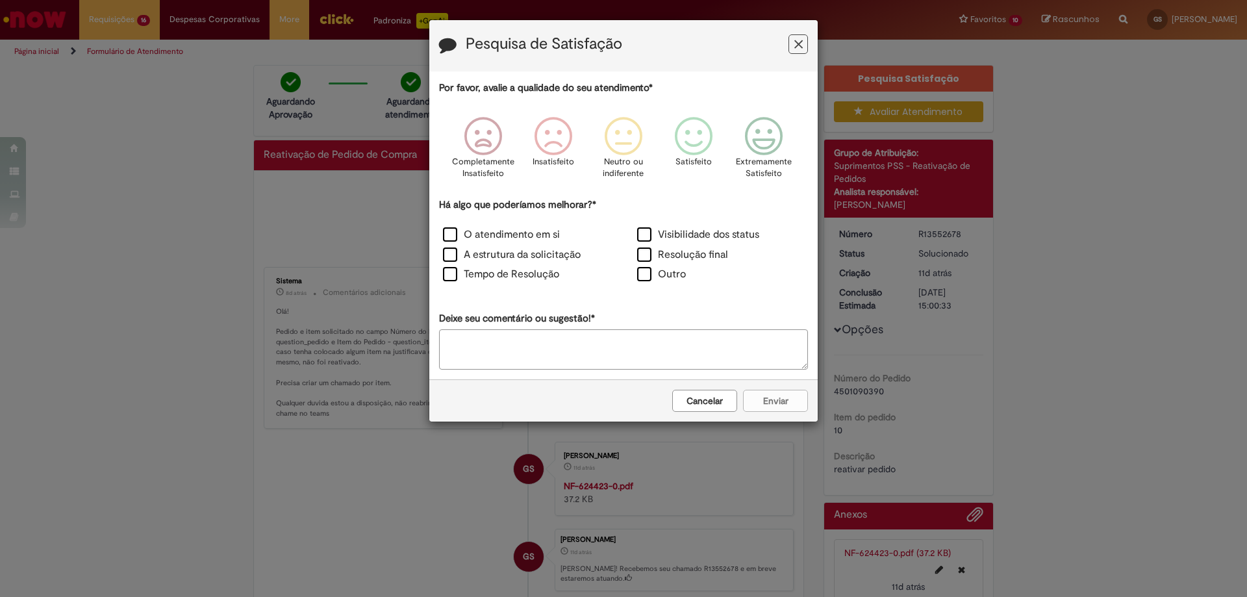 This screenshot has height=597, width=1247. Describe the element at coordinates (554, 162) in the screenshot. I see `p: Insatisfeito` at that location.